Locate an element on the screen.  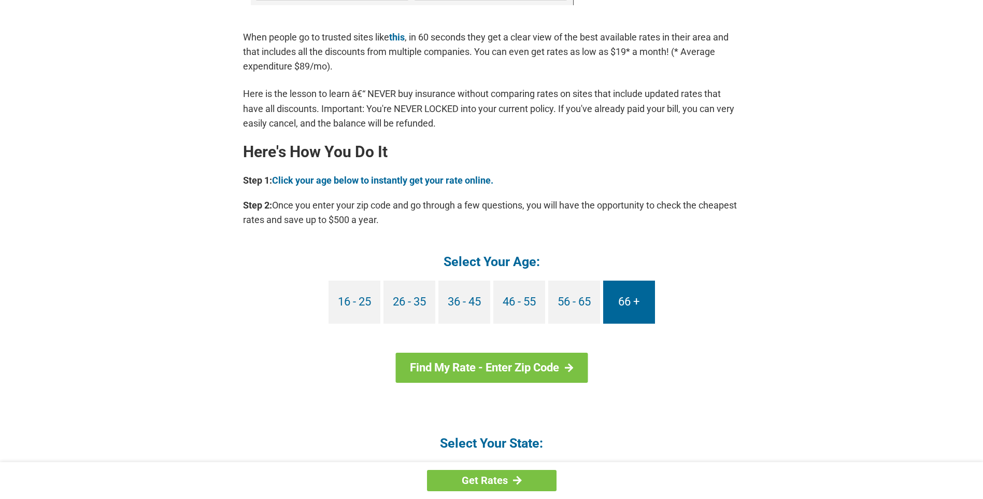
a: 46 - 55 is located at coordinates (519, 302).